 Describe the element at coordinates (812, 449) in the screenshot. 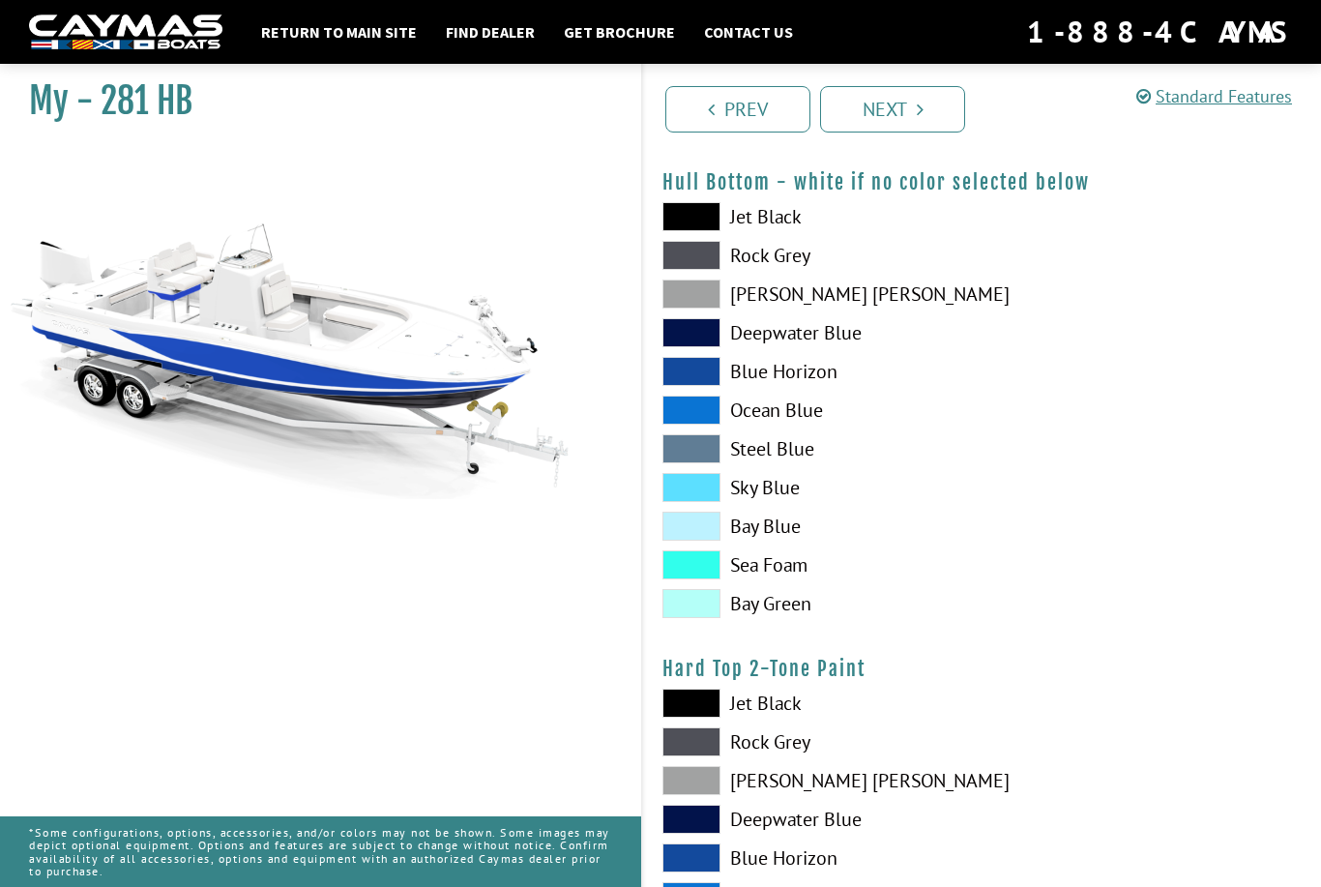

I see `label: Steel Blue` at that location.